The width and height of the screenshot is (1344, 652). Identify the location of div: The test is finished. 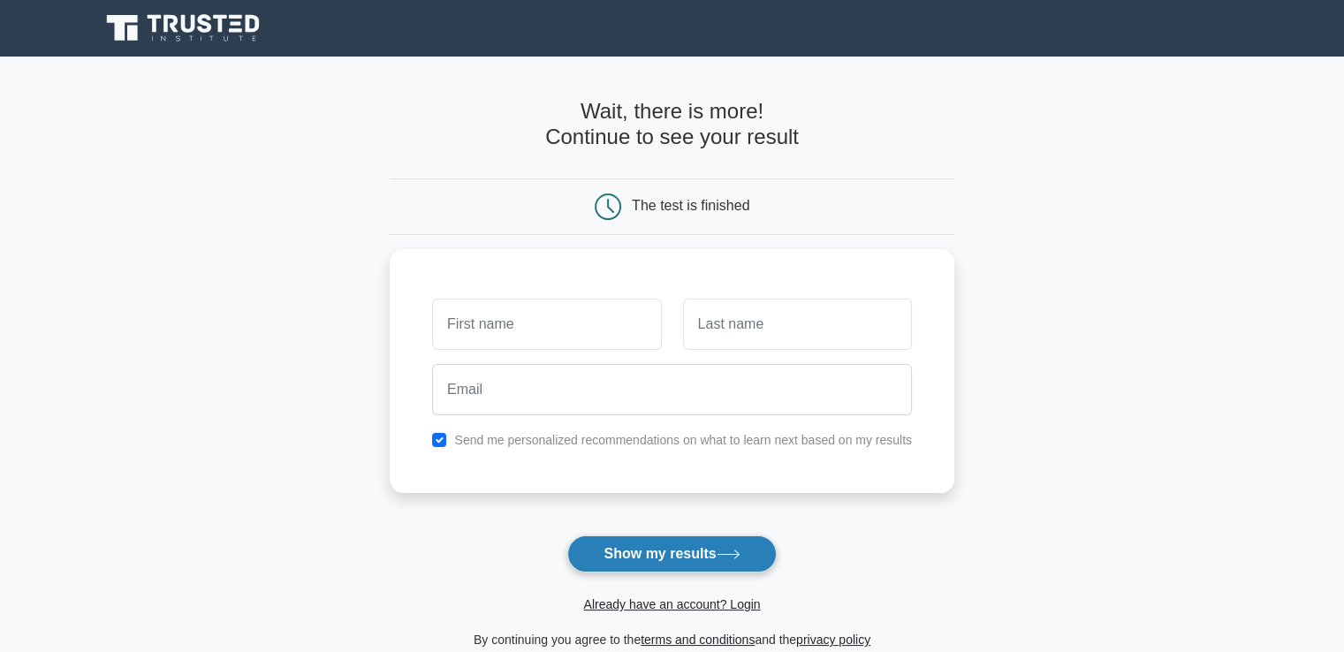
(690, 205).